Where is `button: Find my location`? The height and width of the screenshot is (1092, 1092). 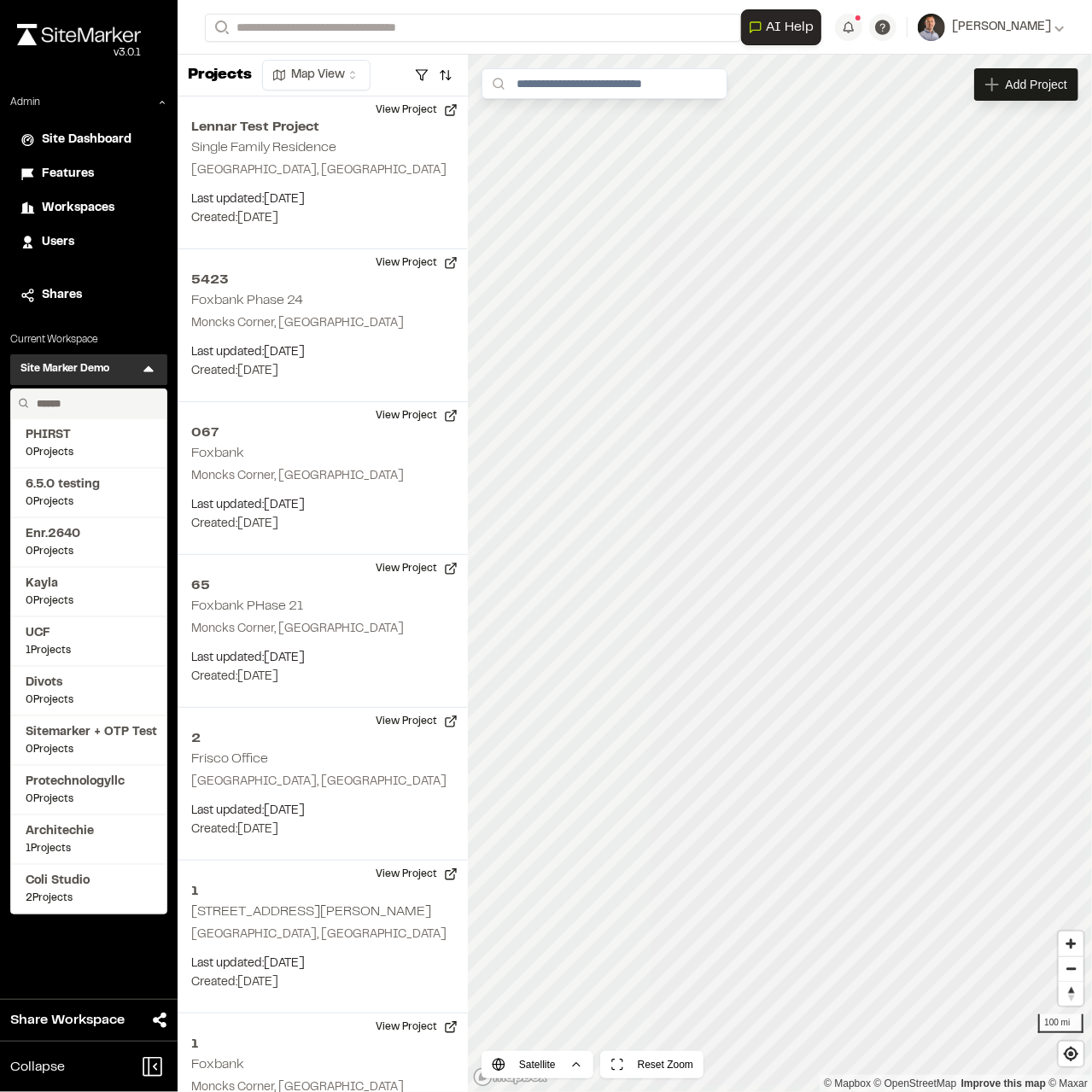 button: Find my location is located at coordinates (1071, 1054).